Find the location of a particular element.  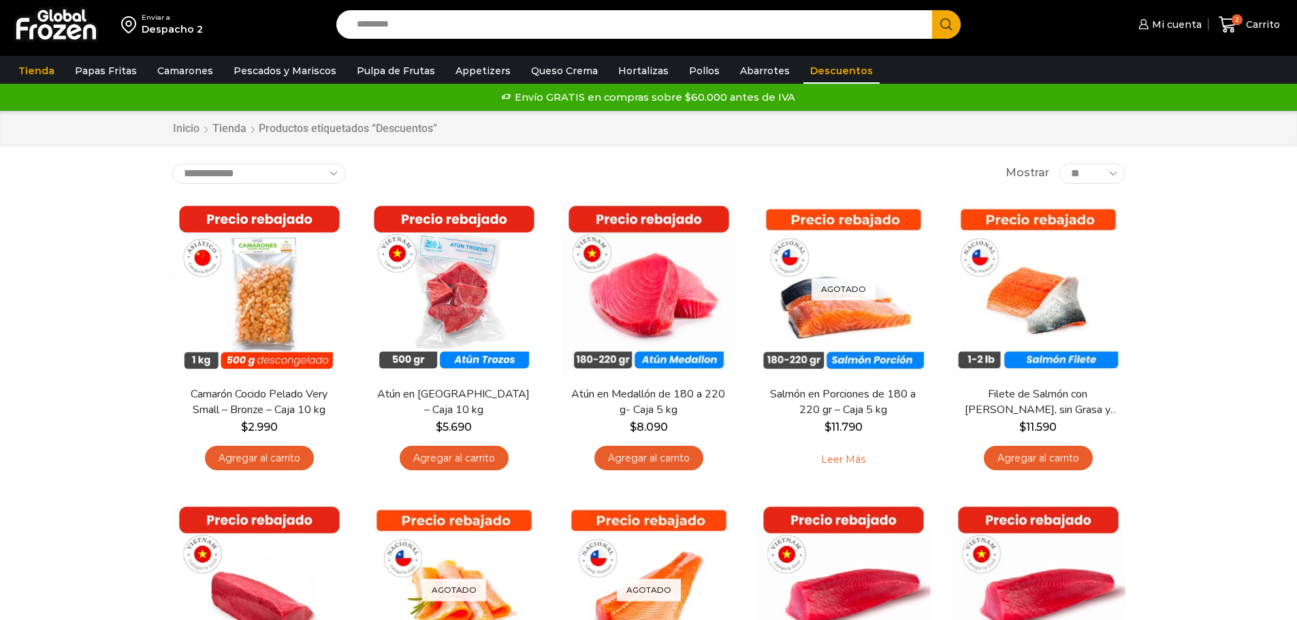

a: Pescados y Mariscos is located at coordinates (285, 71).